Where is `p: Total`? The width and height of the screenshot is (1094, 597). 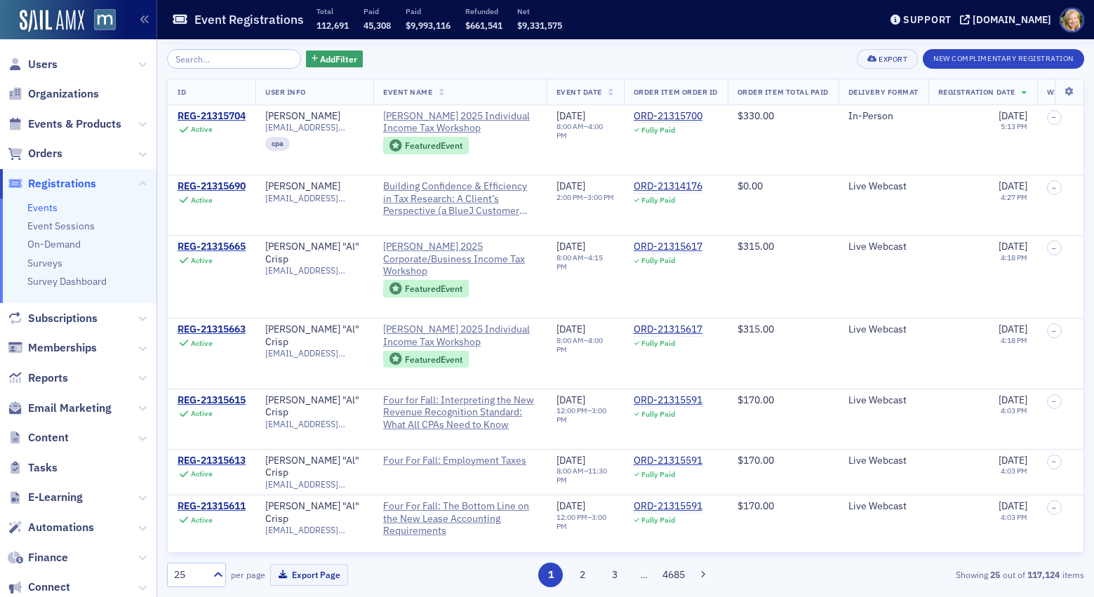 p: Total is located at coordinates (333, 11).